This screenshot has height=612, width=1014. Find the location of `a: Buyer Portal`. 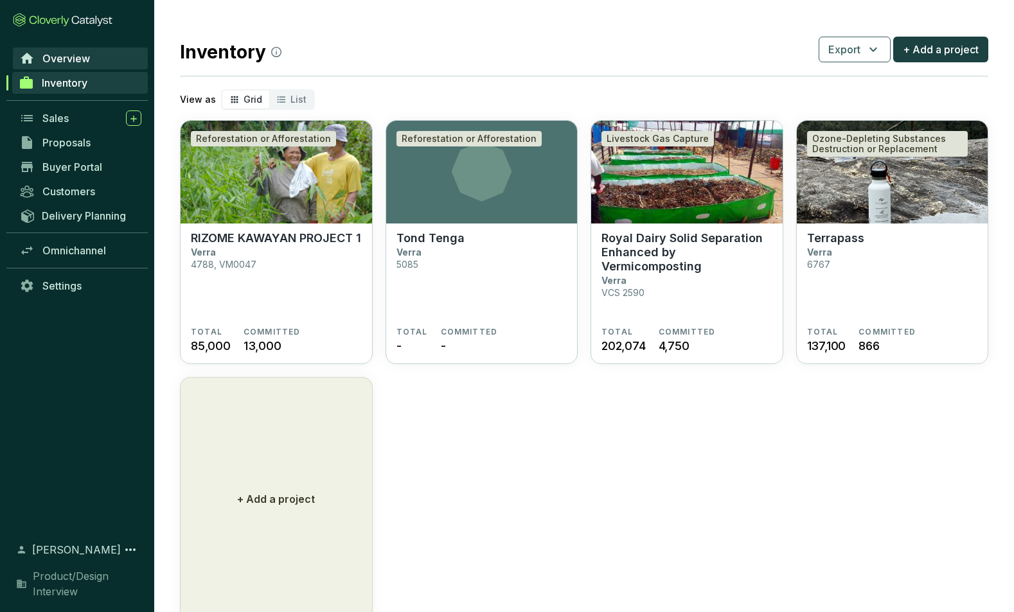

a: Buyer Portal is located at coordinates (80, 167).